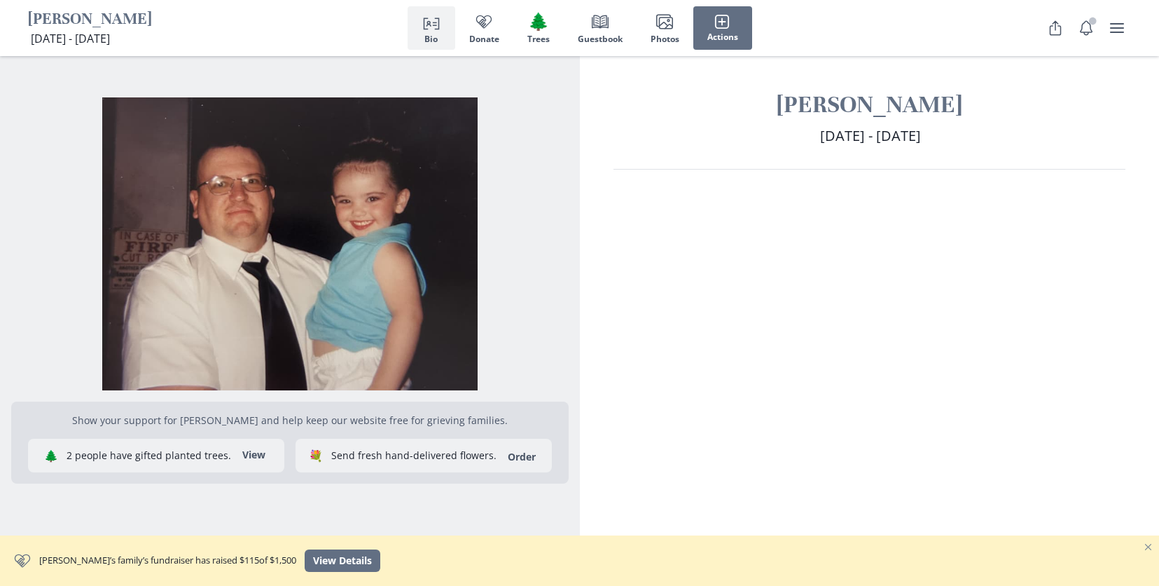 This screenshot has width=1159, height=586. I want to click on span: Donate, so click(484, 39).